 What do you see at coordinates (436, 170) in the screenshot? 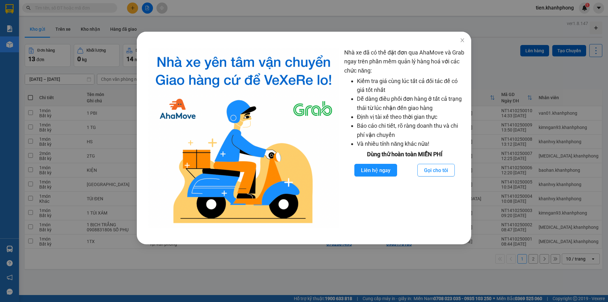
I see `button: Gọi cho tôi` at bounding box center [436, 170].